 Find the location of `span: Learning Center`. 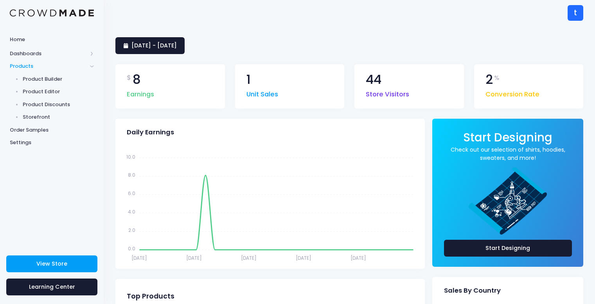

span: Learning Center is located at coordinates (52, 286).